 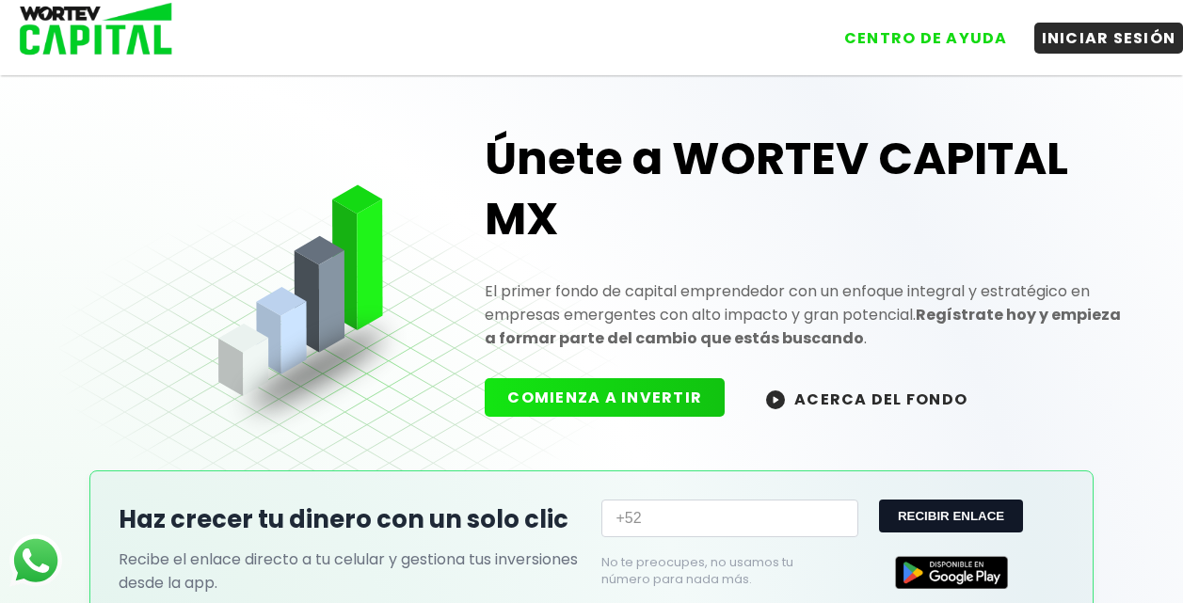 I want to click on button: RECIBIR ENLACE, so click(x=951, y=516).